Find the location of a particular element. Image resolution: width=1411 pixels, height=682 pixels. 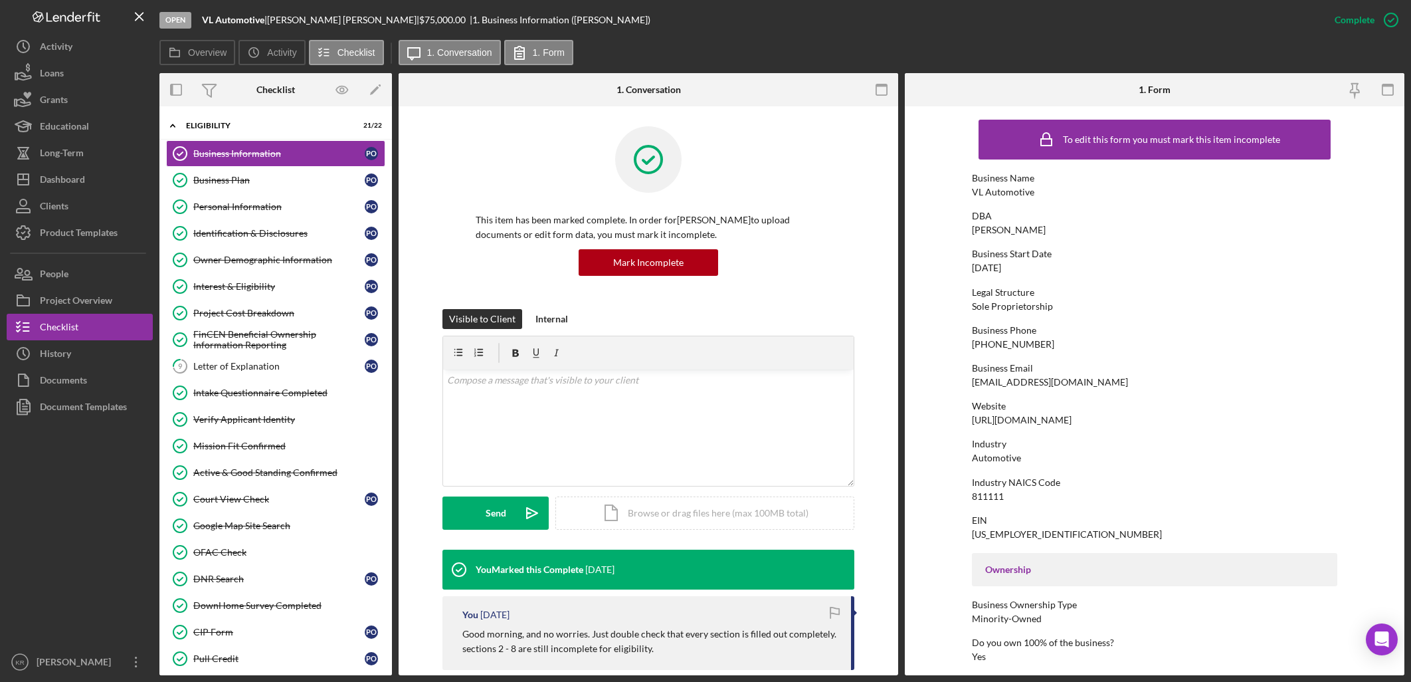

a: Educational is located at coordinates (80, 126).